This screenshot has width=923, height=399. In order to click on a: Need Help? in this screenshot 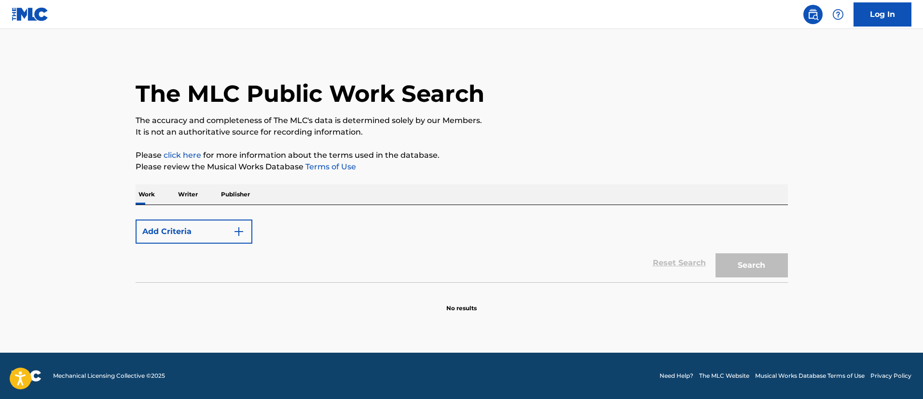, I will do `click(676, 376)`.